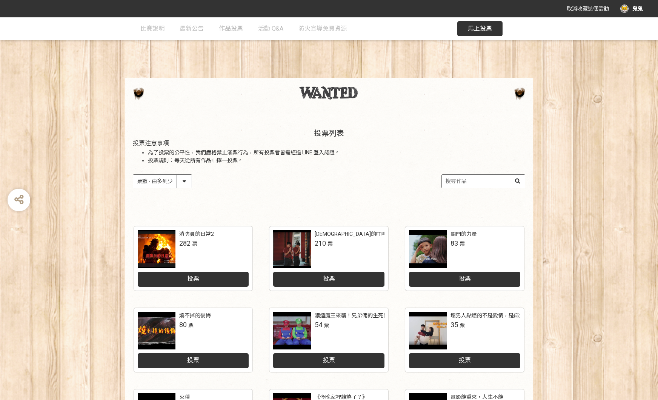  What do you see at coordinates (152, 28) in the screenshot?
I see `span: 比賽說明` at bounding box center [152, 28].